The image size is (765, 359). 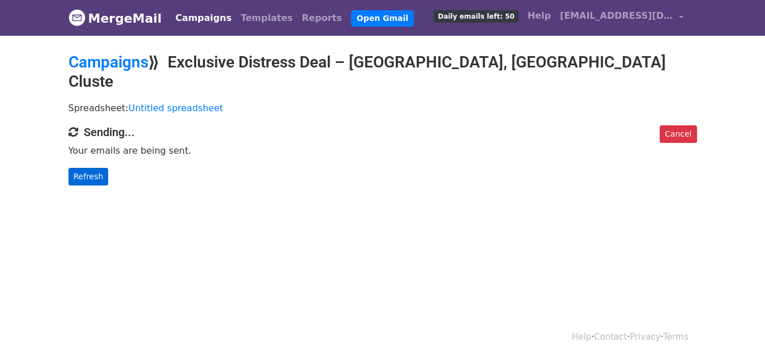 I want to click on p: Spreadsheet:, so click(x=383, y=108).